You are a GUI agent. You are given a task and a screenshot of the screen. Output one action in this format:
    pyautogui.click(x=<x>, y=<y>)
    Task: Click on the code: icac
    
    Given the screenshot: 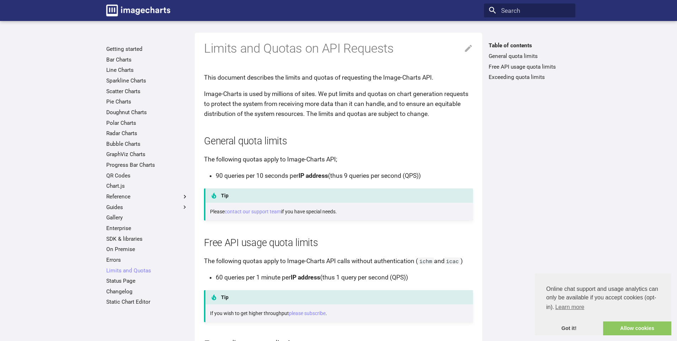 What is the action you would take?
    pyautogui.click(x=452, y=261)
    